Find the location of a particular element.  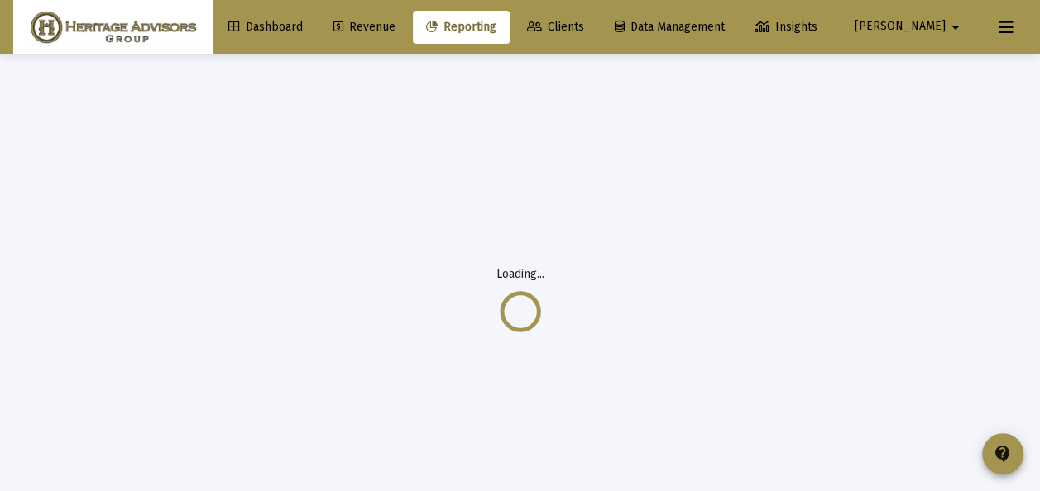

span: Dashboard is located at coordinates (265, 26).